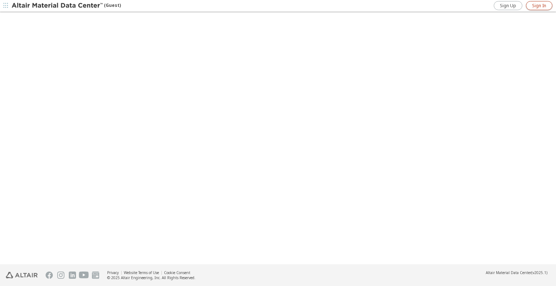 The height and width of the screenshot is (286, 556). I want to click on a: Cookie Consent, so click(177, 273).